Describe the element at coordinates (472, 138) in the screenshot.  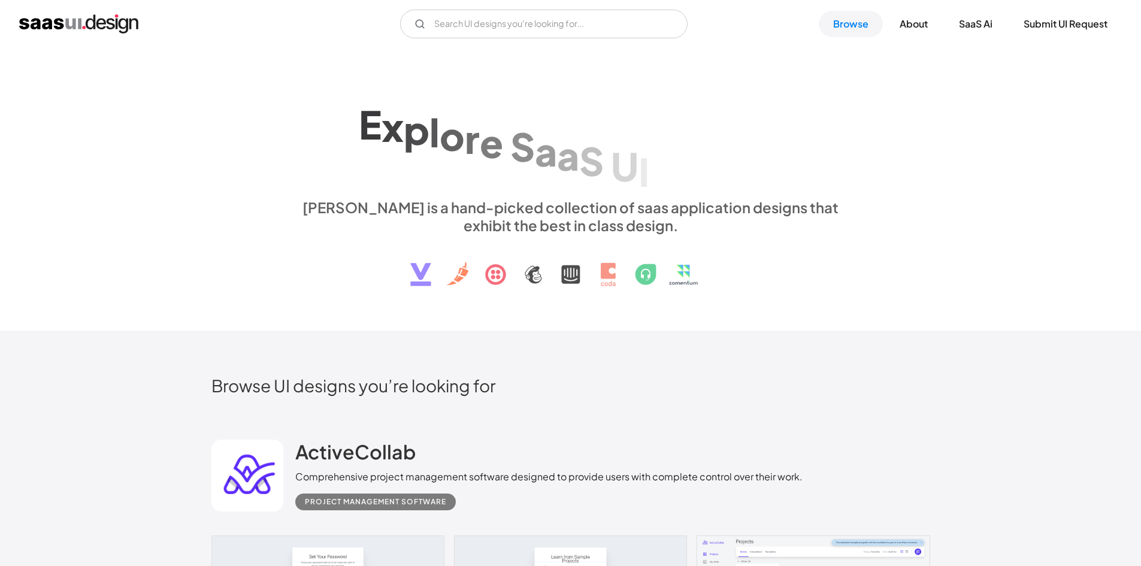
I see `div: r` at that location.